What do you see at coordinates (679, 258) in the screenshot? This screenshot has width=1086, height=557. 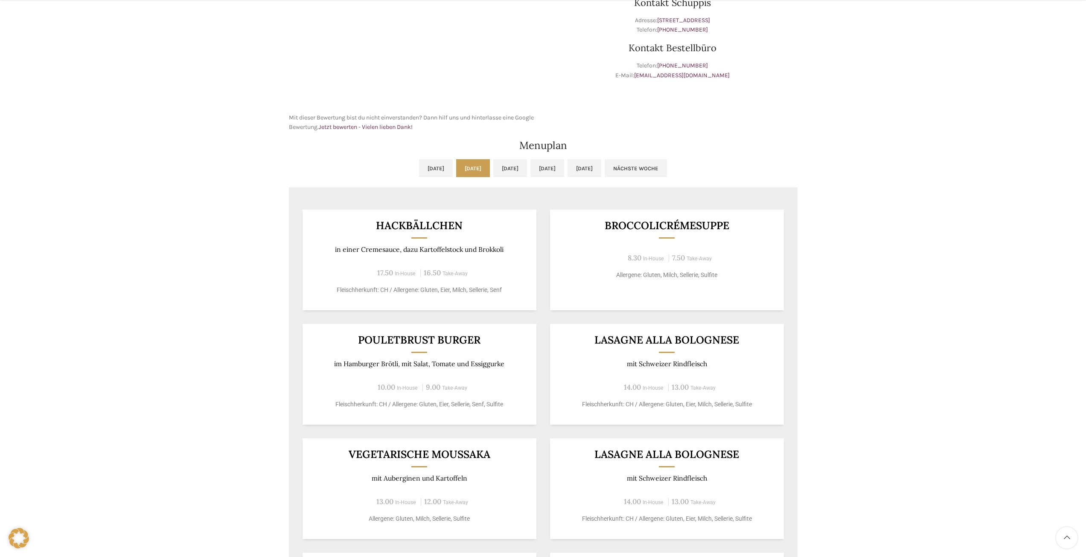 I see `span: 7.50` at bounding box center [679, 258].